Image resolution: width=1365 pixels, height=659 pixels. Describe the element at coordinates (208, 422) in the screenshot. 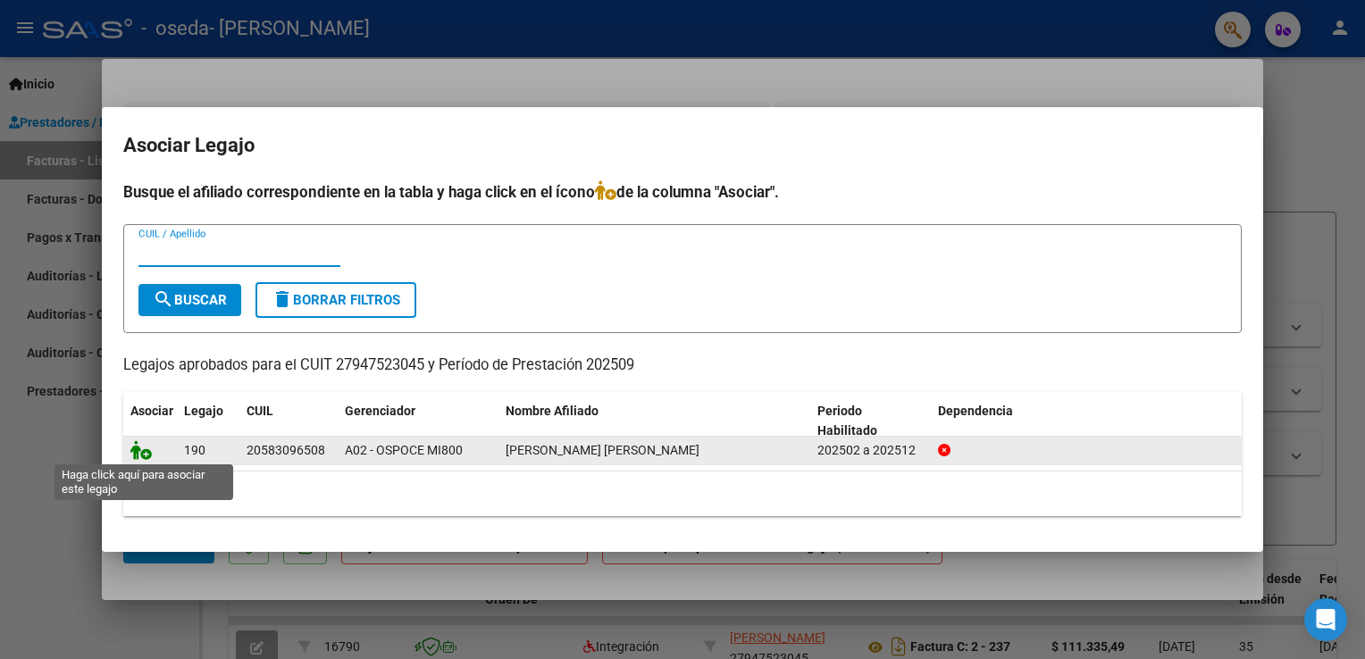

I see `datatable-header-cell: Legajo` at that location.